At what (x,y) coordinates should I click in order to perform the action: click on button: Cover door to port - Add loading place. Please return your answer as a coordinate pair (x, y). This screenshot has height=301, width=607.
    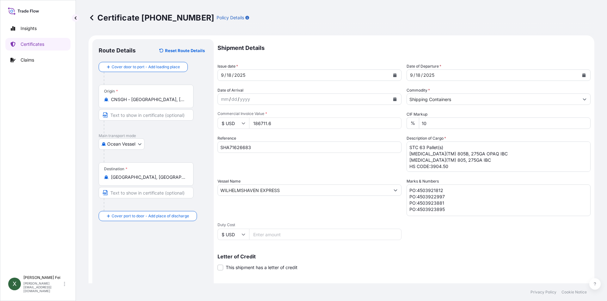
    Looking at the image, I should click on (143, 67).